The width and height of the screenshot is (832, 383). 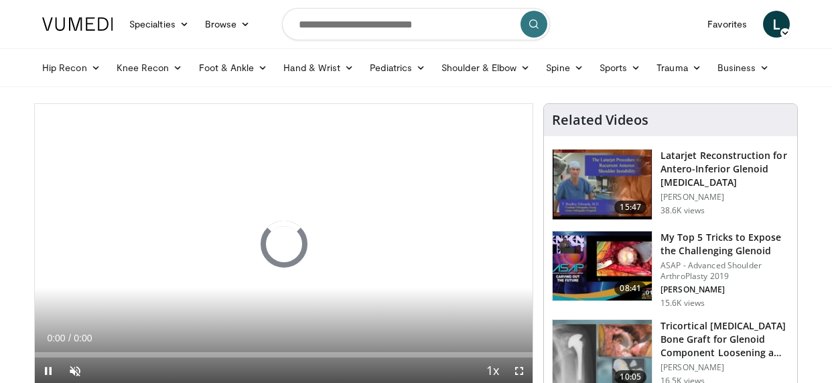 I want to click on a: Trauma, so click(x=679, y=68).